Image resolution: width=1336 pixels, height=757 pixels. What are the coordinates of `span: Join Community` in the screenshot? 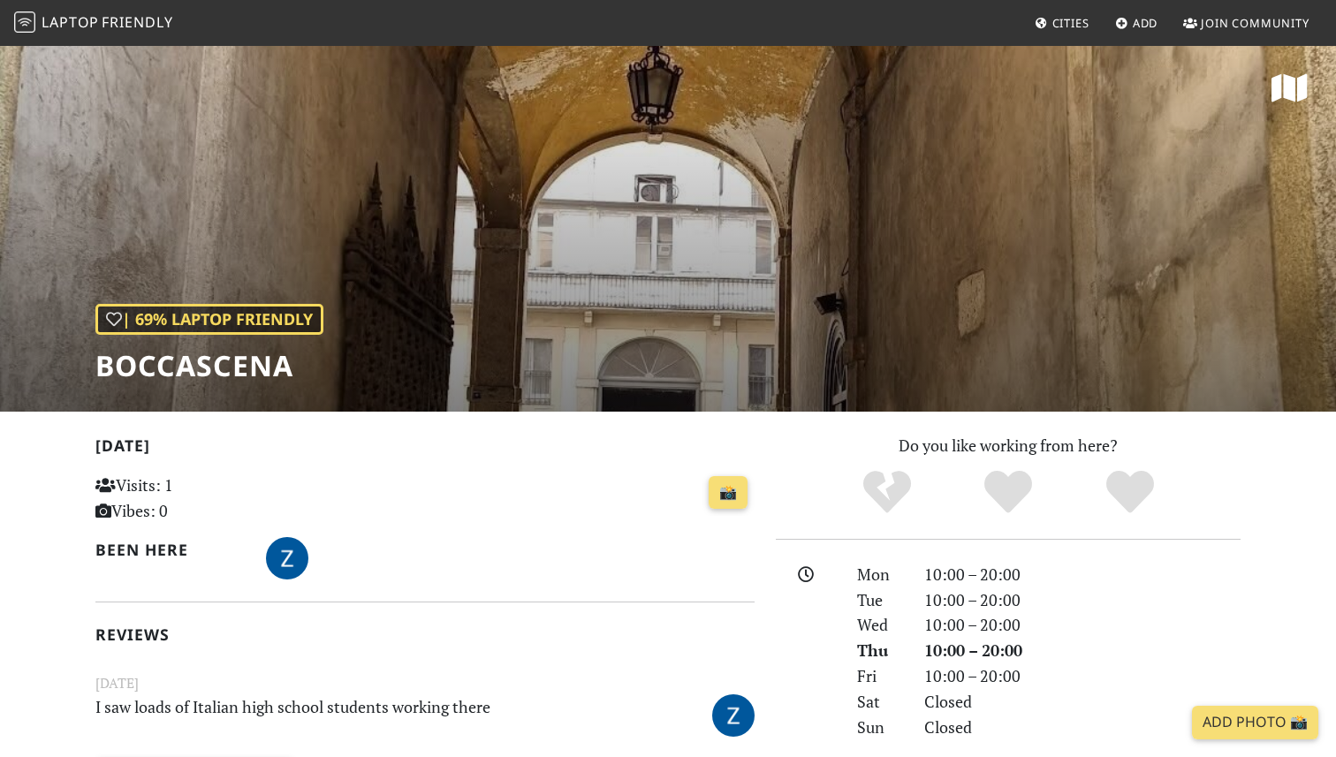 It's located at (1255, 23).